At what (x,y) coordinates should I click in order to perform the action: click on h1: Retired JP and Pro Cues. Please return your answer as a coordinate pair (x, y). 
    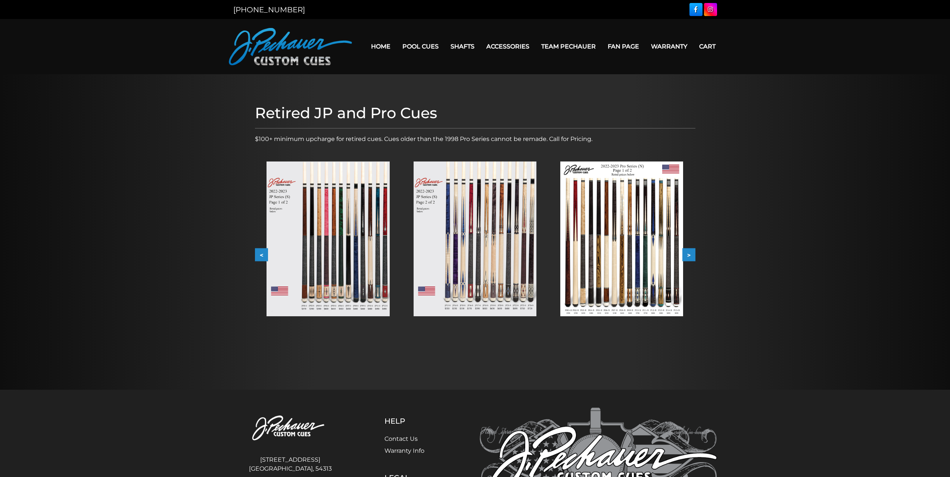
    Looking at the image, I should click on (475, 113).